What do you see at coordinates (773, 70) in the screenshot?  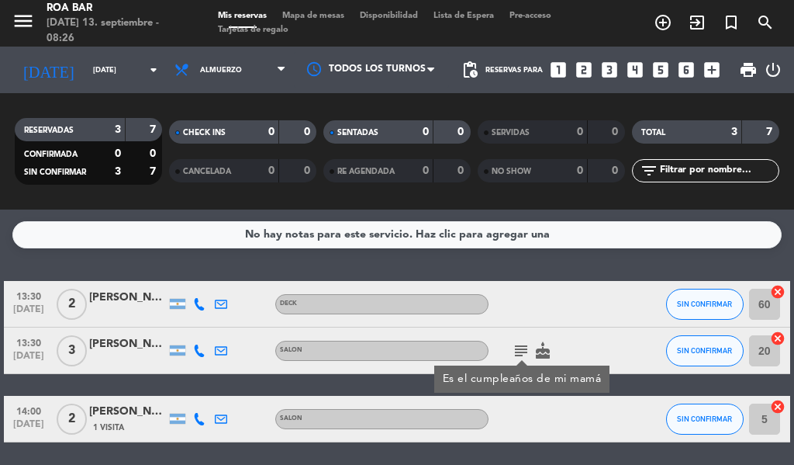 I see `div: LOG OUT` at bounding box center [773, 70].